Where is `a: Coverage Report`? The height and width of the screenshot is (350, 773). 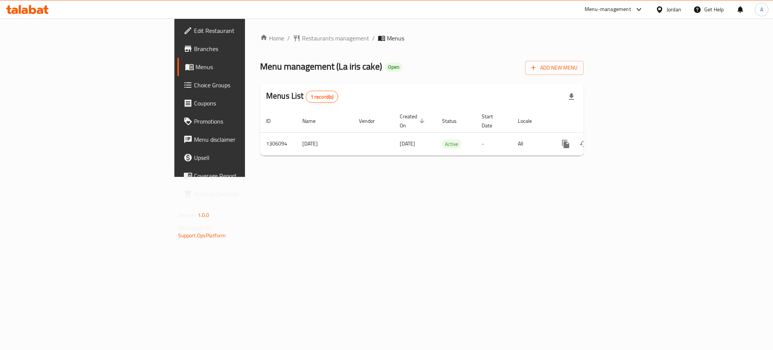 a: Coverage Report is located at coordinates (241, 176).